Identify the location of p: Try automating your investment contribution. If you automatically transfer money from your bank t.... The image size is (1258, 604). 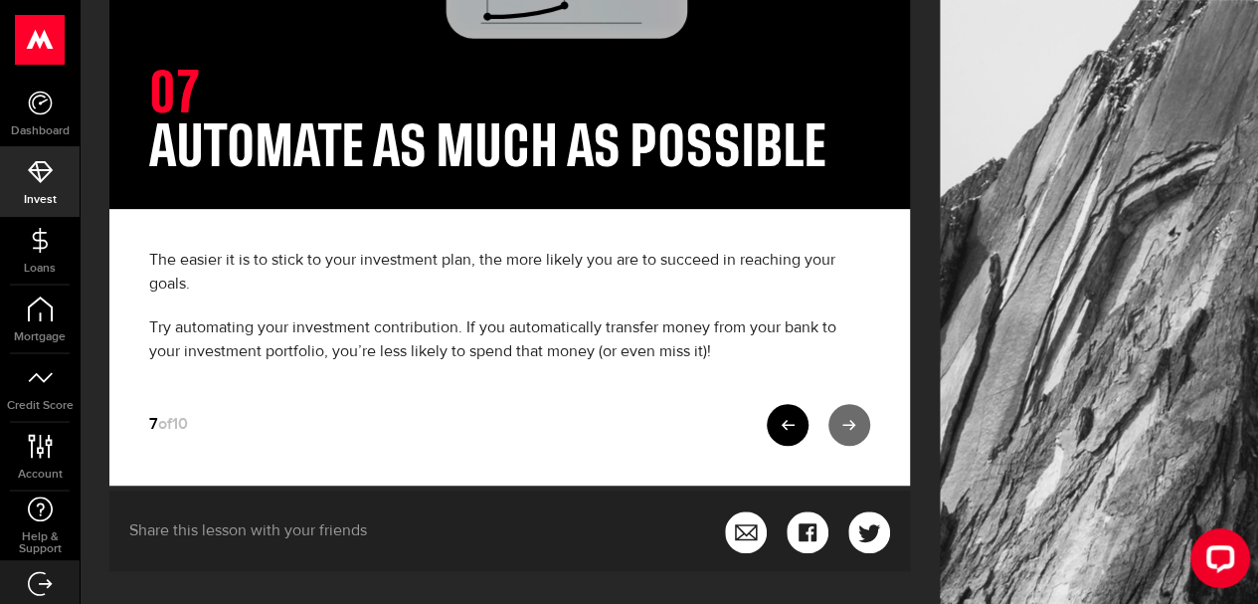
(509, 340).